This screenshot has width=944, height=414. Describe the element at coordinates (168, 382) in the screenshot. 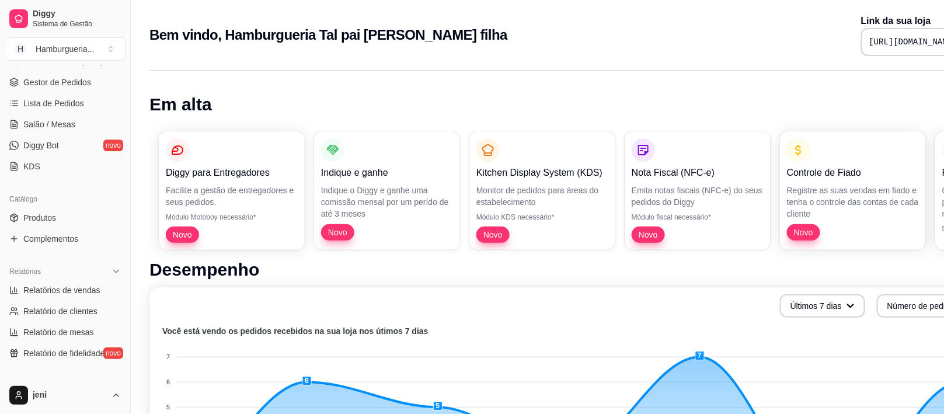

I see `tspan: 6` at that location.